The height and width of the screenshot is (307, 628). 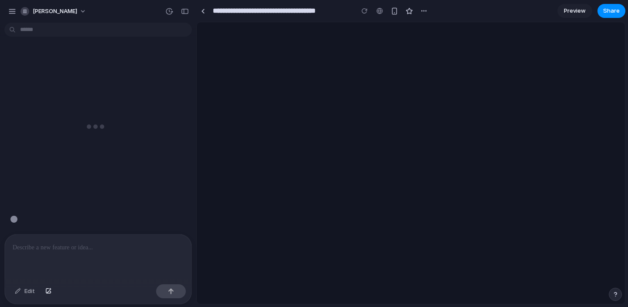 I want to click on button: Share, so click(x=612, y=11).